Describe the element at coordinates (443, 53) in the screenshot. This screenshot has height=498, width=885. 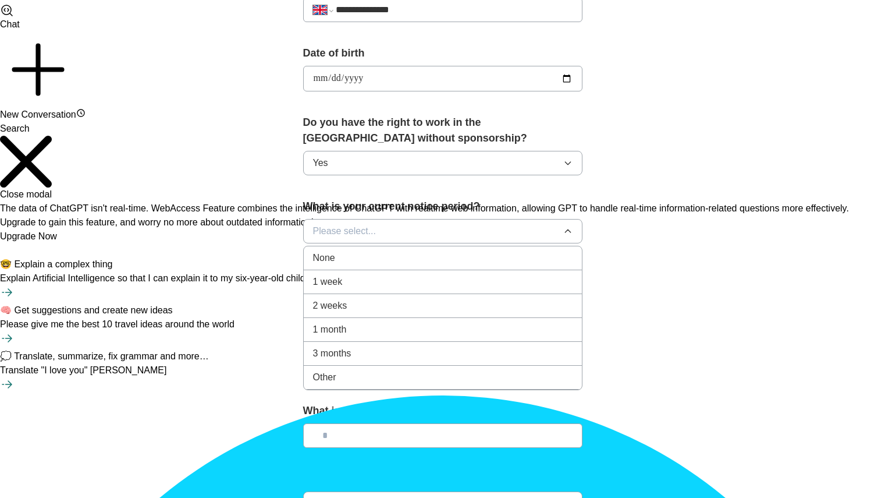
I see `label: Date of birth` at that location.